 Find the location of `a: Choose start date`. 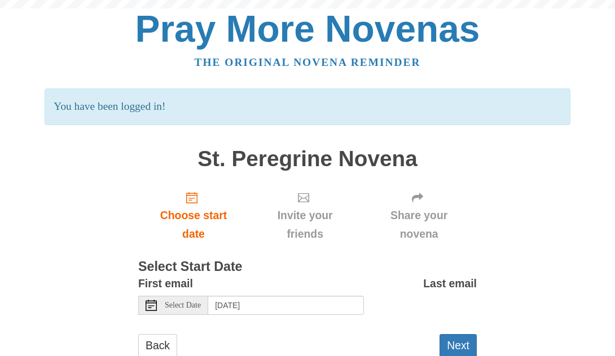

a: Choose start date is located at coordinates (193, 215).